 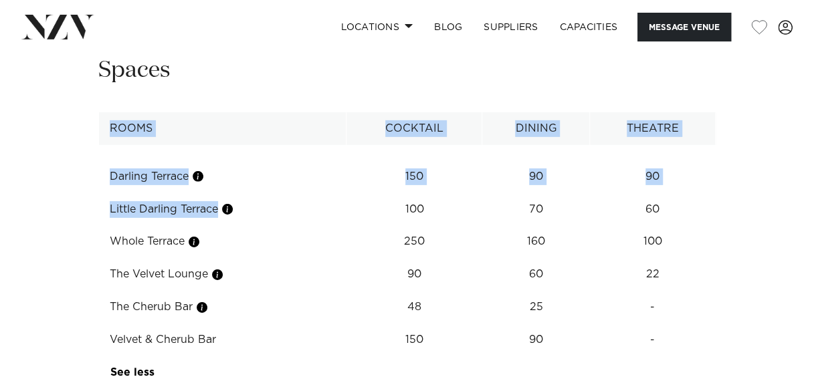 What do you see at coordinates (653, 128) in the screenshot?
I see `th: Theatre` at bounding box center [653, 128].